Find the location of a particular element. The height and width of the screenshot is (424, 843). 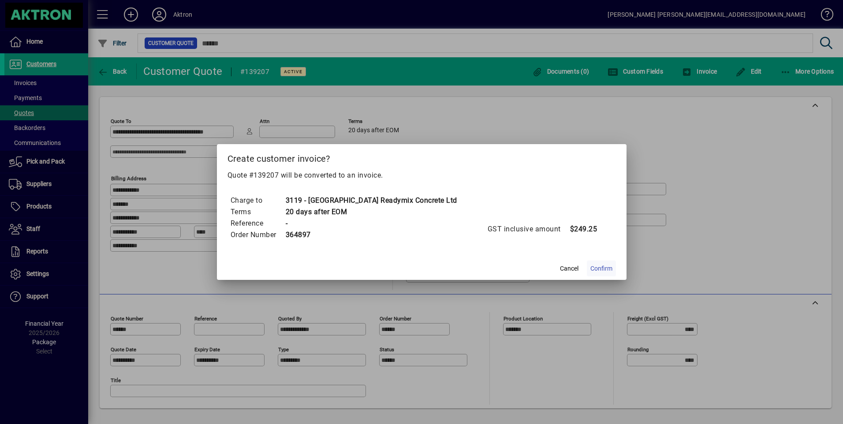

td: Order Number is located at coordinates (257, 235).